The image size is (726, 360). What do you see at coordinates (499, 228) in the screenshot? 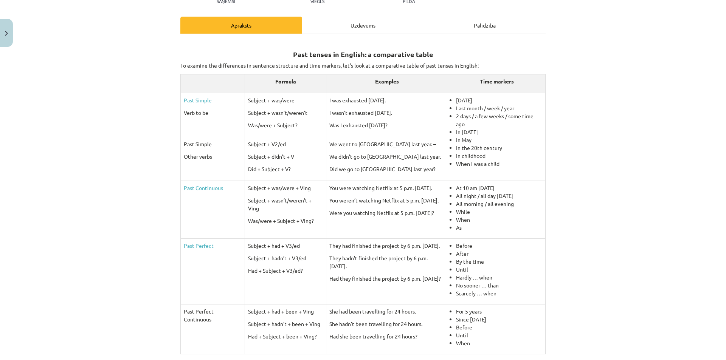
I see `li: As` at bounding box center [499, 228].